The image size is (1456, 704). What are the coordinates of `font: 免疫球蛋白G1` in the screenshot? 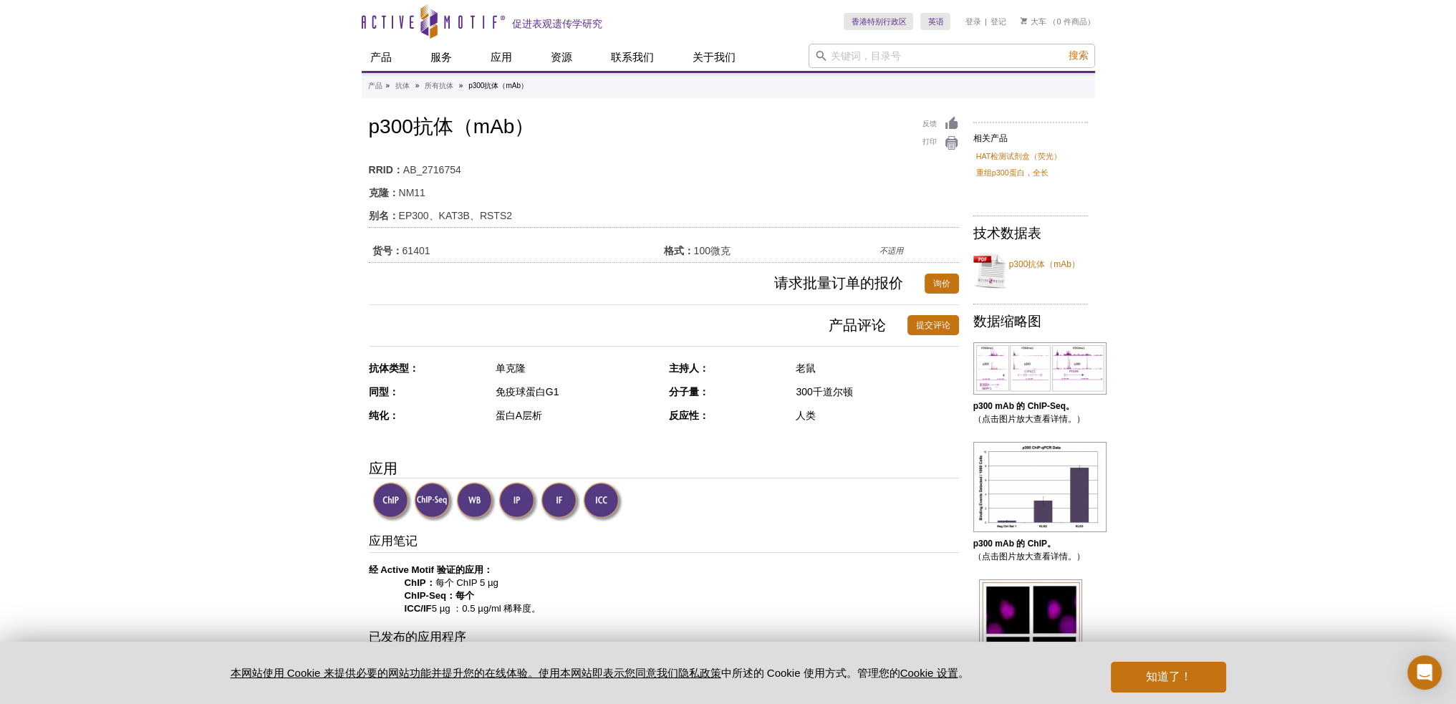 It's located at (527, 392).